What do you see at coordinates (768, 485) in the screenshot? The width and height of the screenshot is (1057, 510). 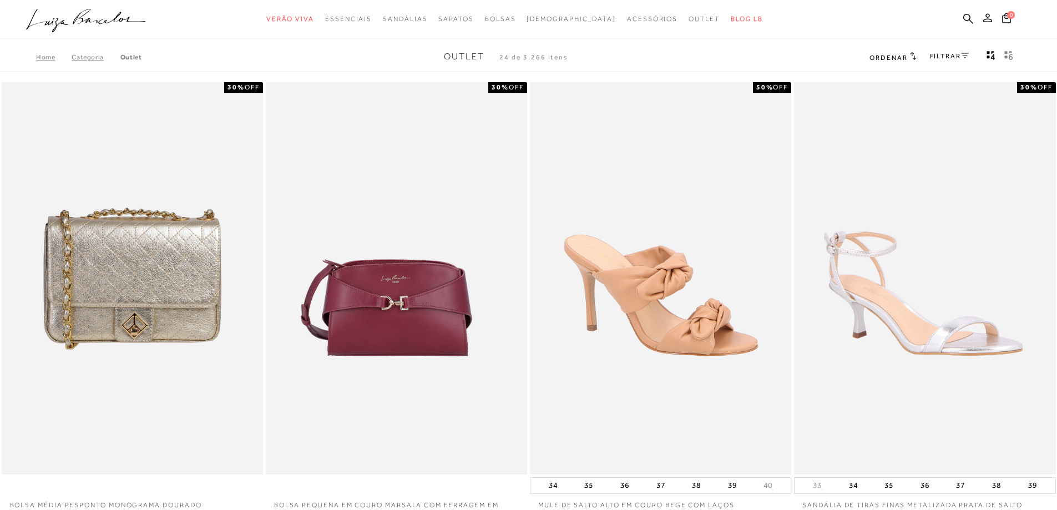 I see `button: 40` at bounding box center [768, 485].